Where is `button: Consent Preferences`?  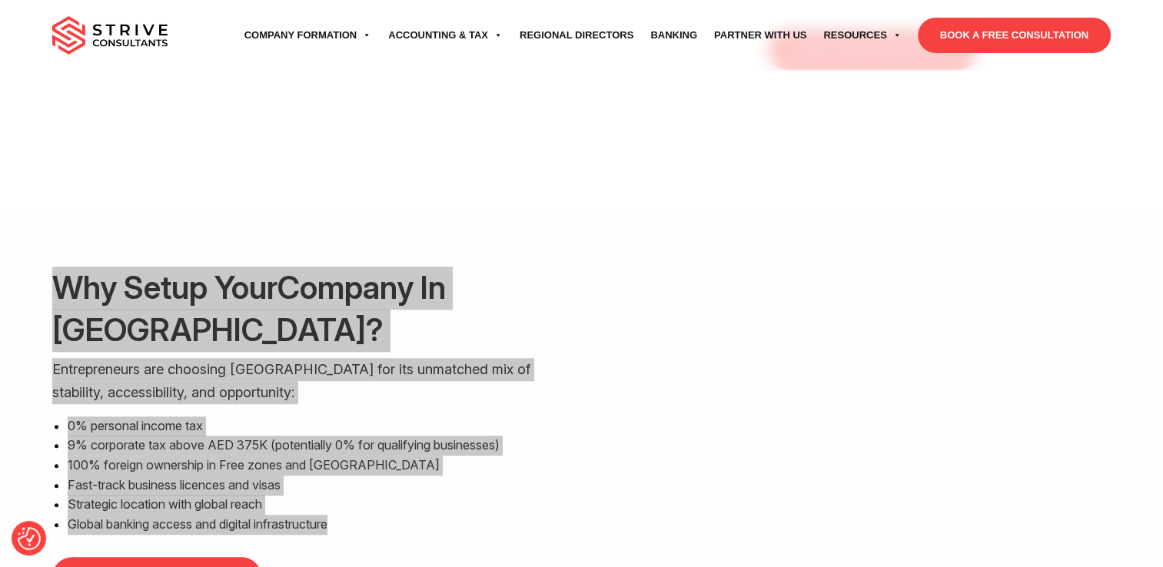 button: Consent Preferences is located at coordinates (29, 539).